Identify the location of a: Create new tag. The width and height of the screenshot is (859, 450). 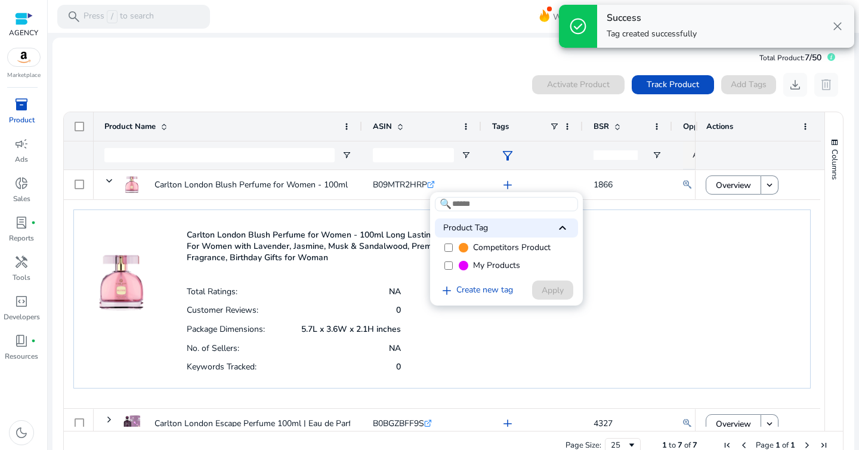
(476, 291).